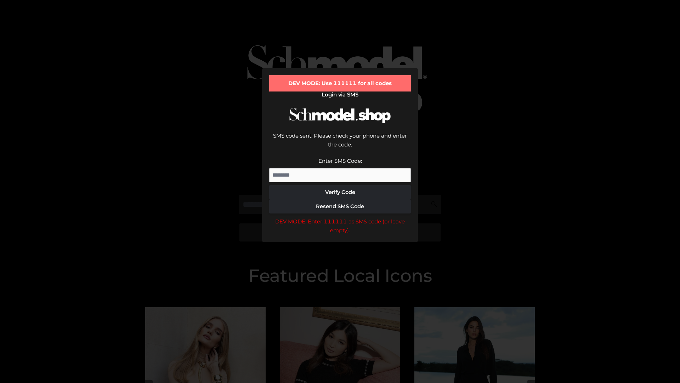  Describe the element at coordinates (340, 160) in the screenshot. I see `label: Enter SMS Code:` at that location.